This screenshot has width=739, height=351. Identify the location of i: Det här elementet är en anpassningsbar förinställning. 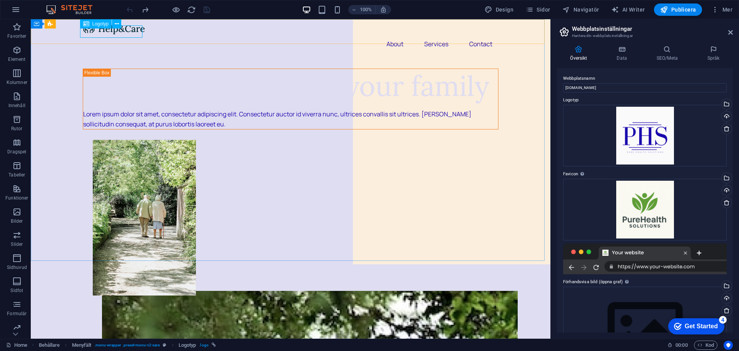
(164, 345).